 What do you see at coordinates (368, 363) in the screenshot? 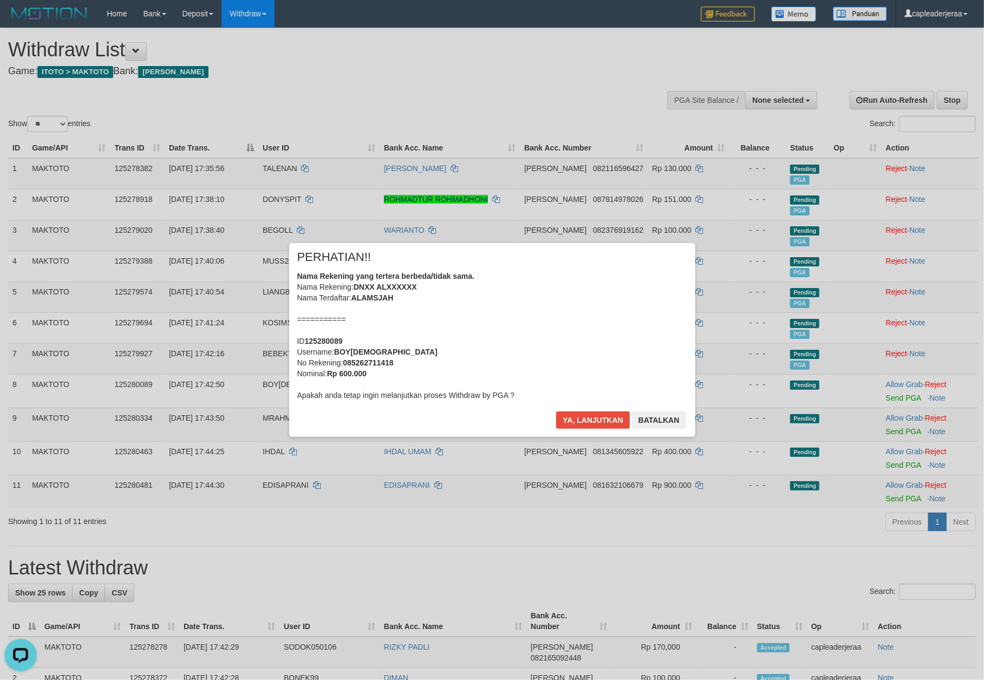
I see `b: 085262711418` at bounding box center [368, 363].